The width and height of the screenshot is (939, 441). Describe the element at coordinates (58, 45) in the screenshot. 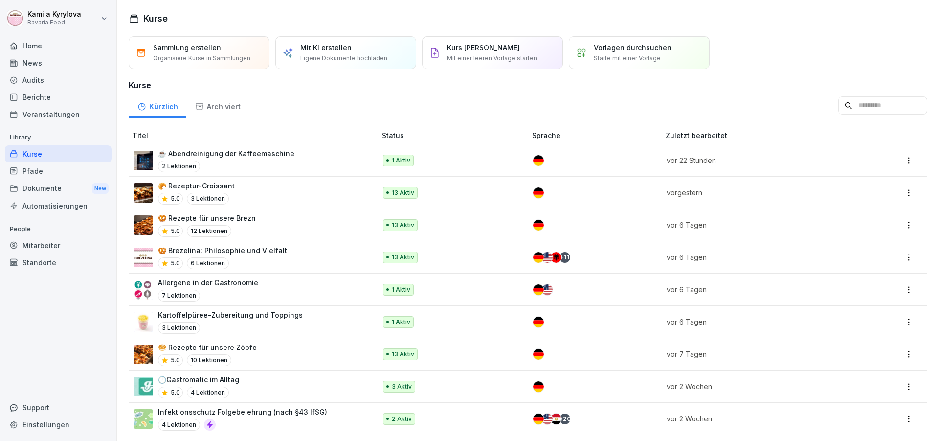

I see `a: Home` at that location.